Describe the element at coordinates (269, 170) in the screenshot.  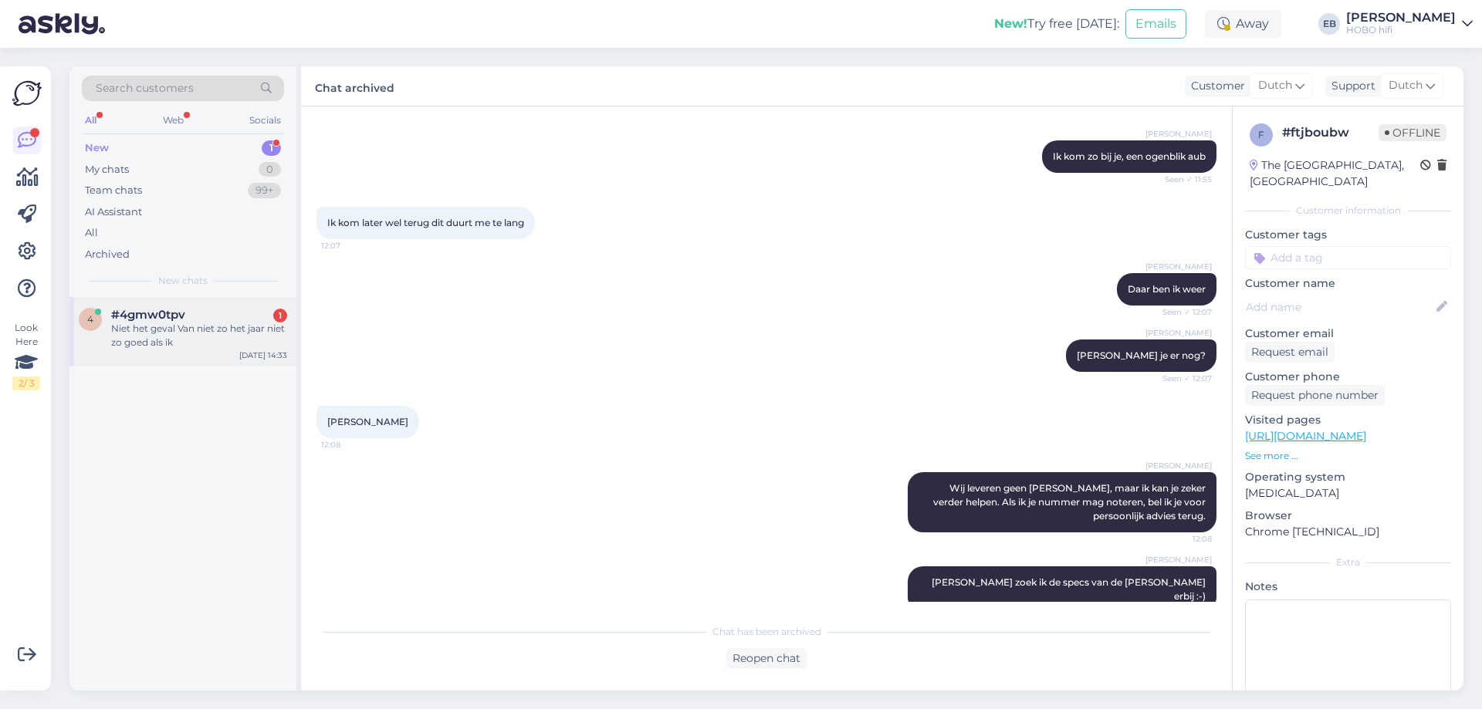
I see `div: 0` at that location.